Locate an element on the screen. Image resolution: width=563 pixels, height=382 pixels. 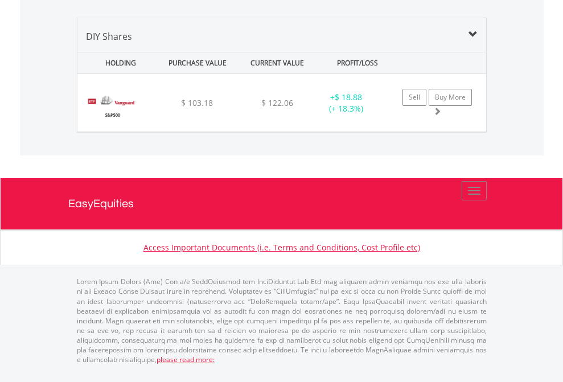
div: PURCHASE VALUE is located at coordinates (198, 63).